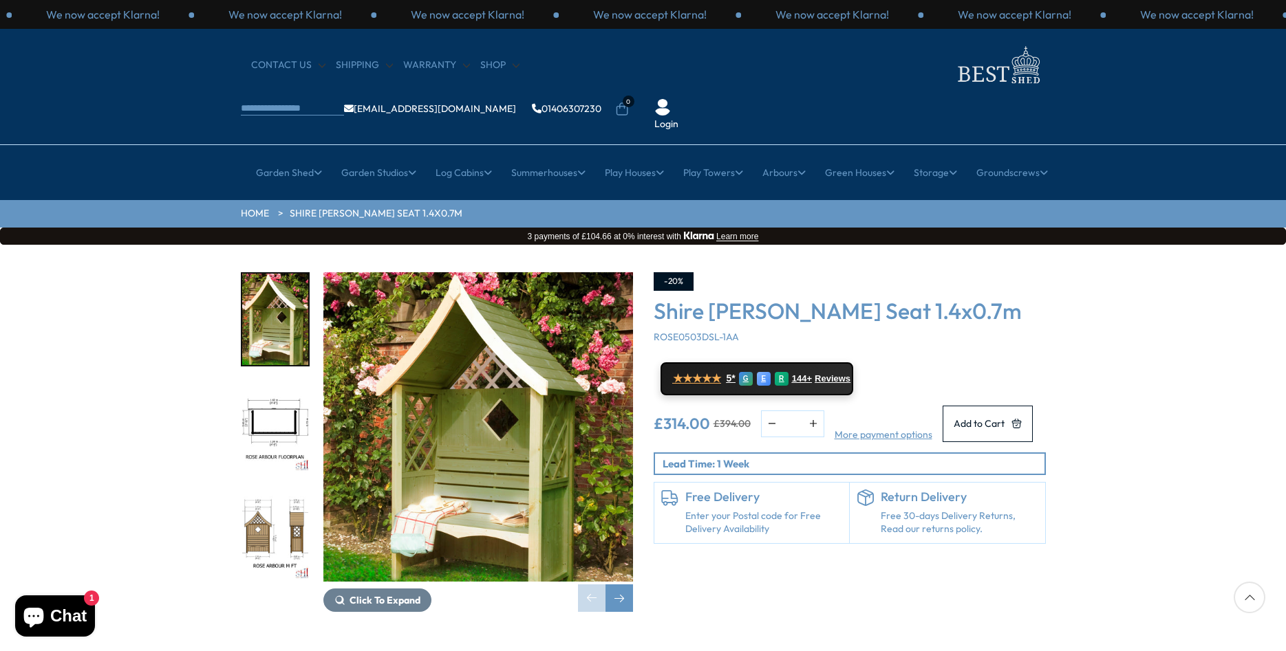 The width and height of the screenshot is (1286, 651). What do you see at coordinates (987, 424) in the screenshot?
I see `button: Add to Cart` at bounding box center [987, 424].